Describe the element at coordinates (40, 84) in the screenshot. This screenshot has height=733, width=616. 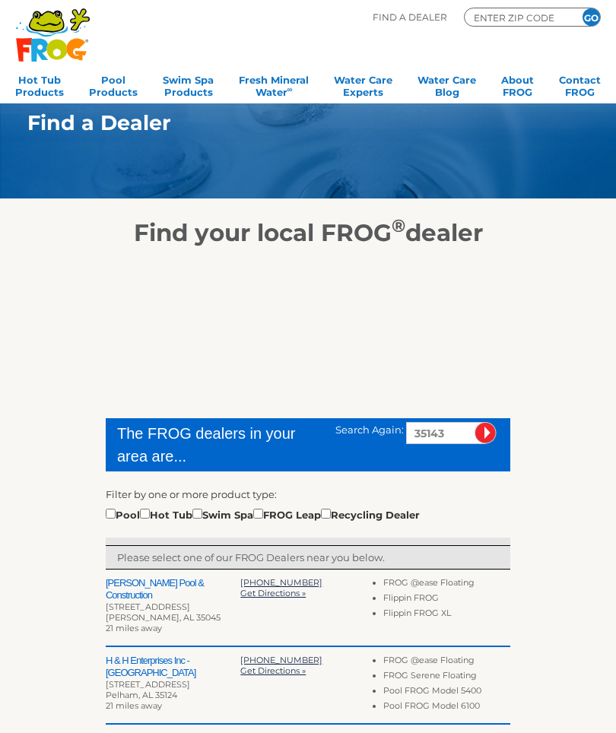
I see `a: Hot TubProducts` at that location.